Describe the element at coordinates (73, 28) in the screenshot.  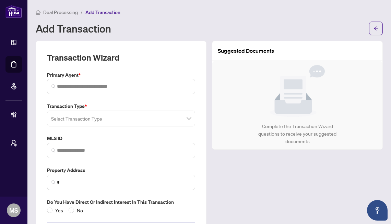
I see `h1: Add Transaction` at that location.